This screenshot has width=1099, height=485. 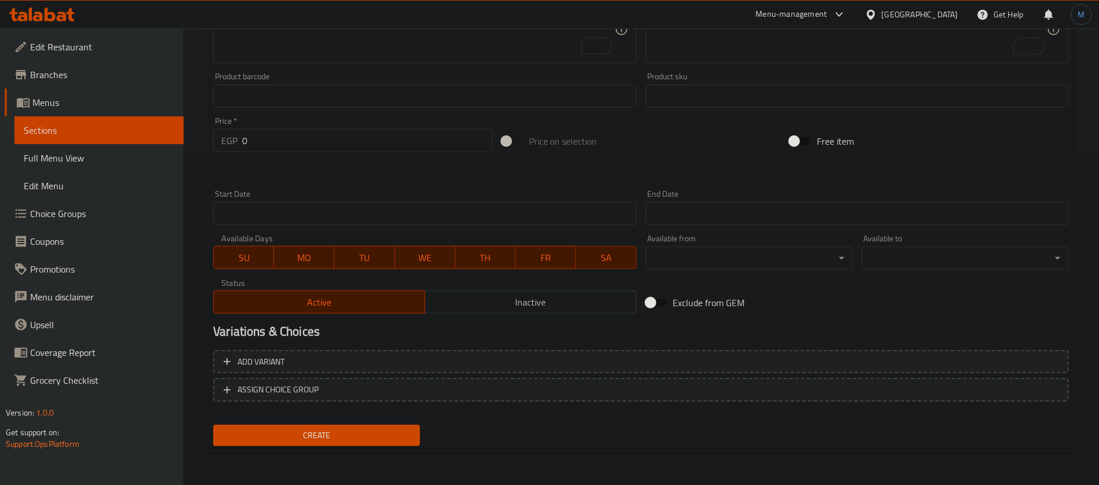 I want to click on span: ASSIGN CHOICE GROUP, so click(x=278, y=390).